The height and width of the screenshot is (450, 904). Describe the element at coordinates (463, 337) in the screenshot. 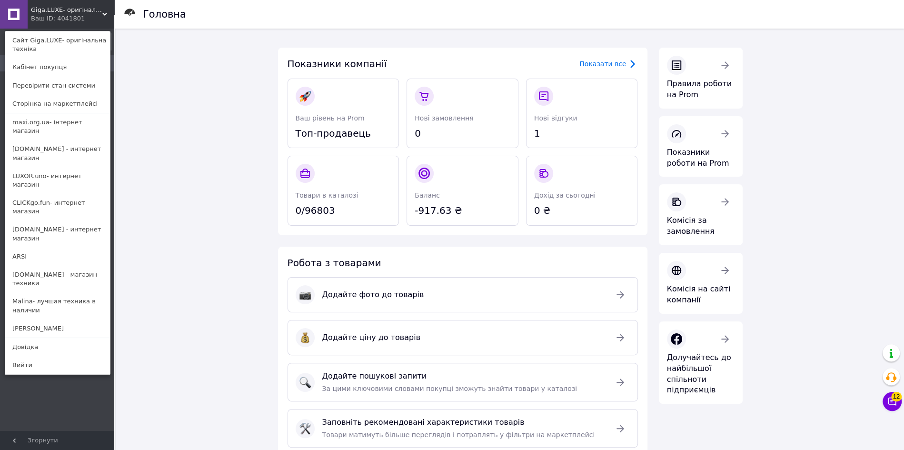

I see `a: :moneybag:Додайте ціну до товарів` at that location.